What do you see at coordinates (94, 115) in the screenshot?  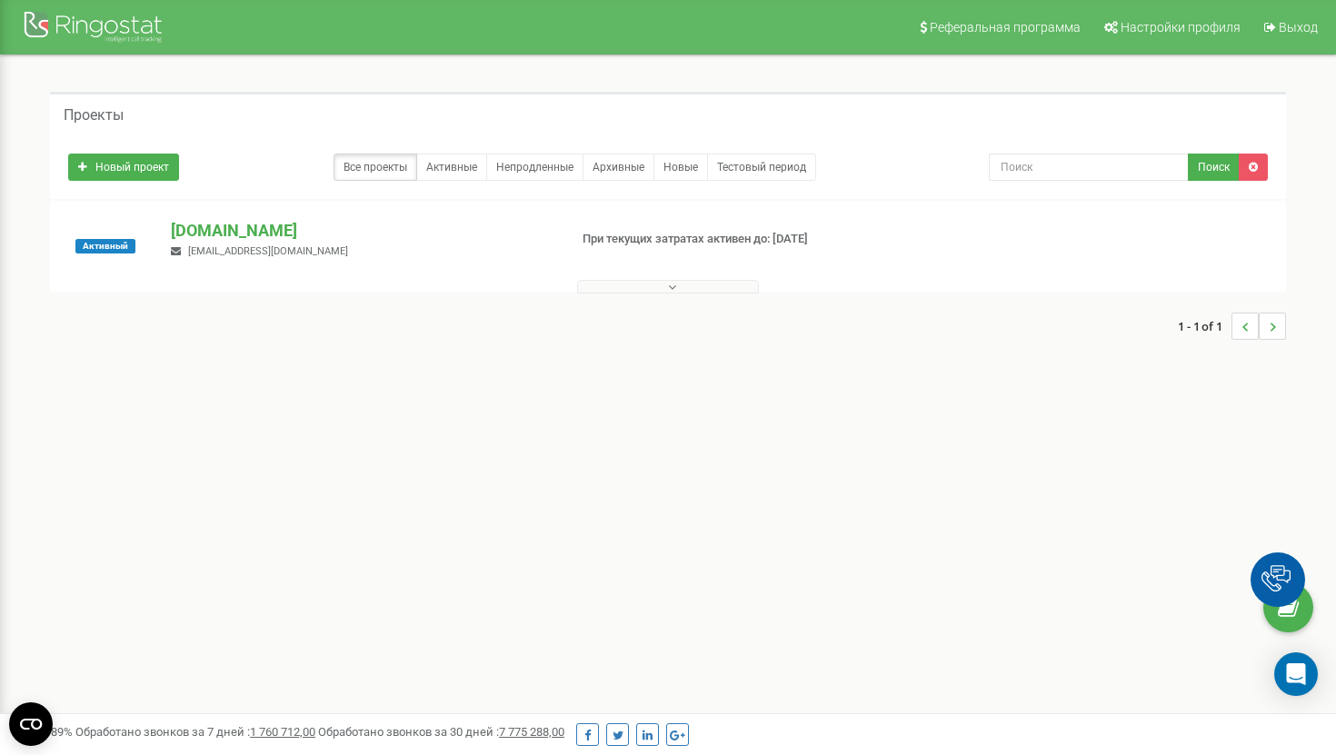 I see `h5: Проекты` at bounding box center [94, 115].